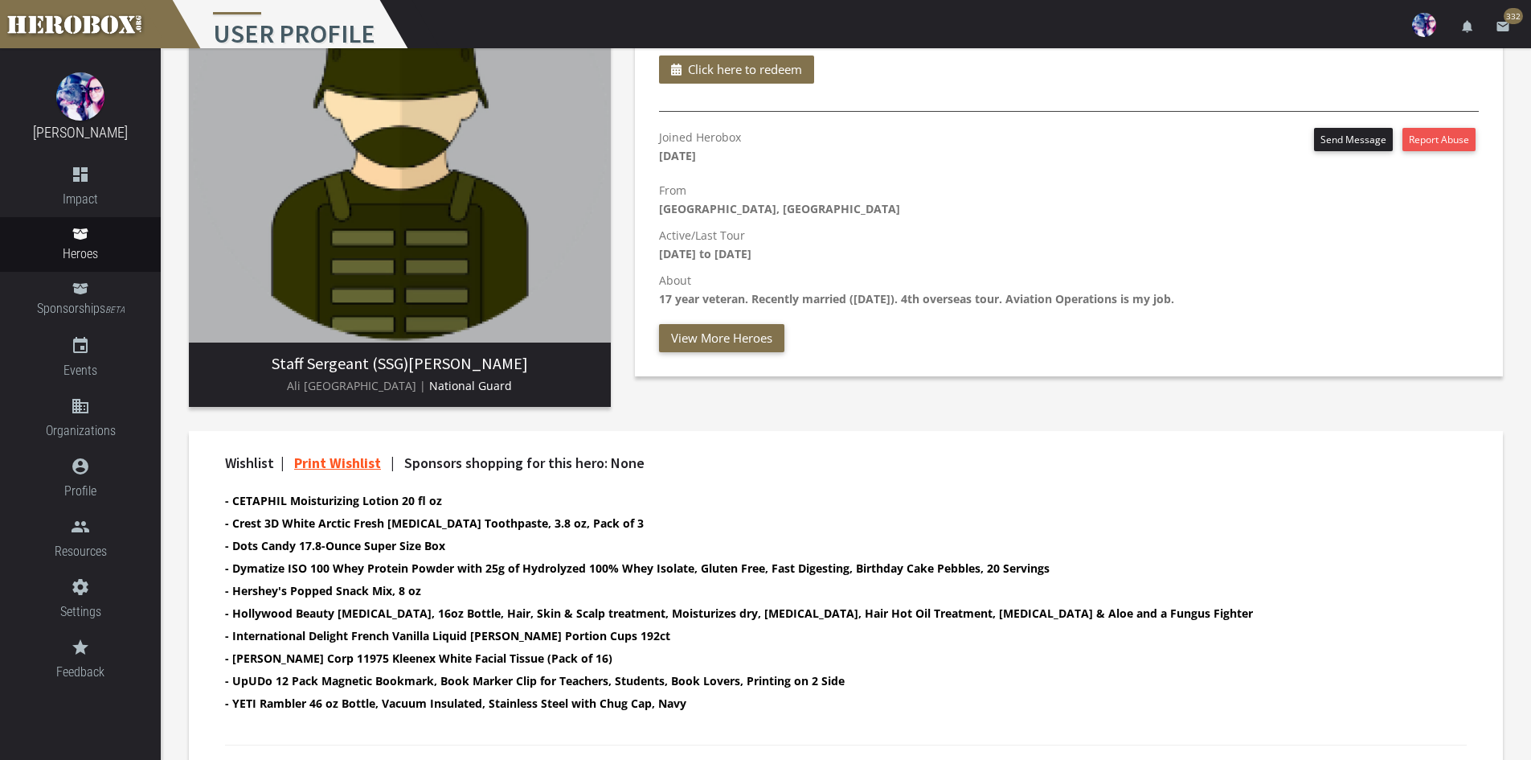  I want to click on span: National Guard, so click(470, 385).